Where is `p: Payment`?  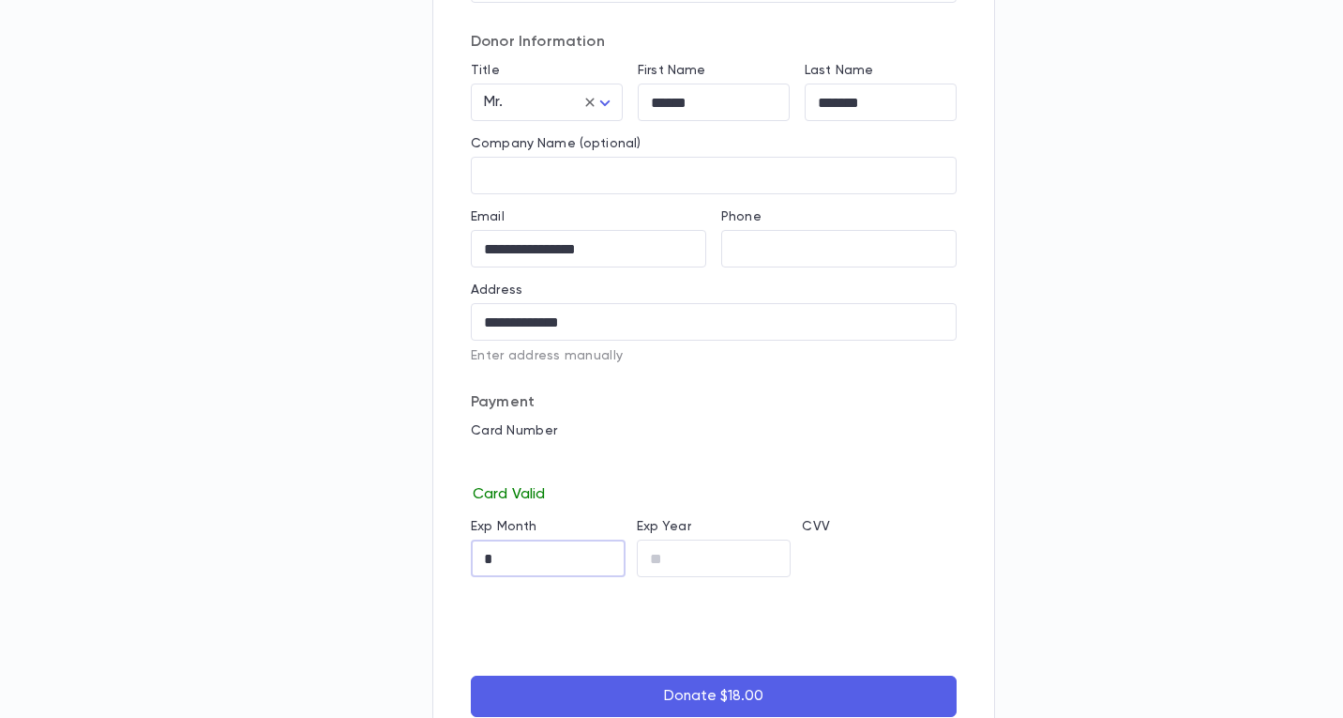
p: Payment is located at coordinates (714, 402).